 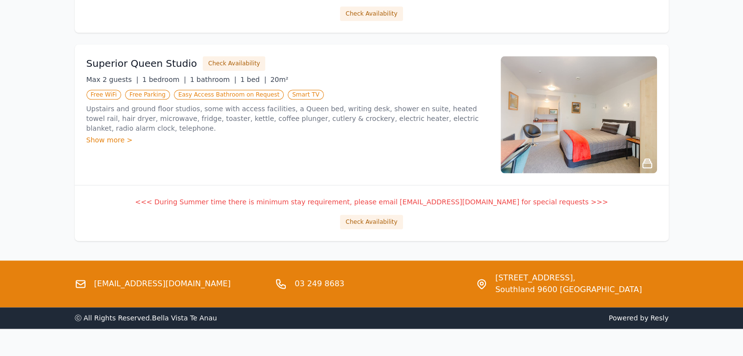 What do you see at coordinates (253, 80) in the screenshot?
I see `span: 1 bed |` at bounding box center [253, 80].